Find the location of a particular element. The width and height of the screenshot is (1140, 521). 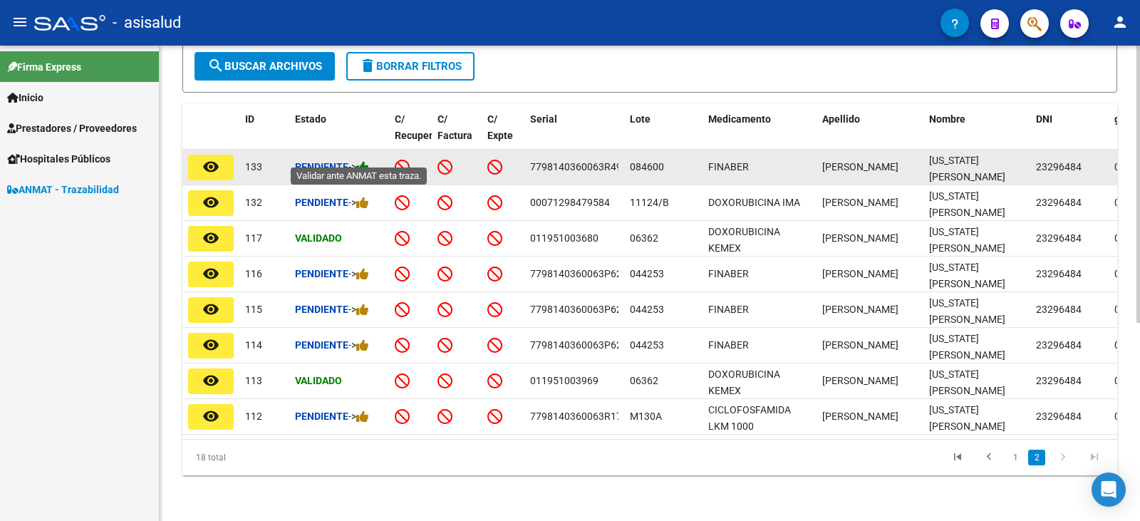

span: 113 is located at coordinates (254, 380).